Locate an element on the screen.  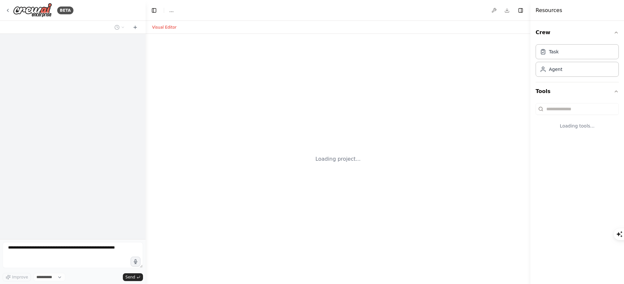
button: Switch to previous chat is located at coordinates (120, 27).